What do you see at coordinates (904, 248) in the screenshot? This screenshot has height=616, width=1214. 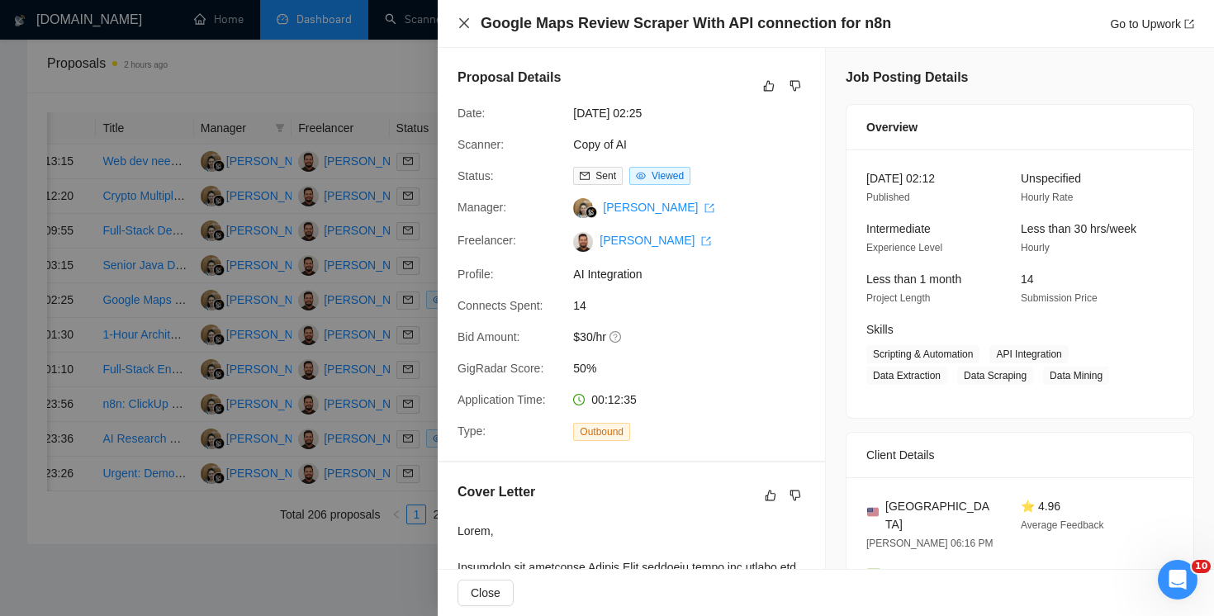 I see `span: Experience Level` at bounding box center [904, 248].